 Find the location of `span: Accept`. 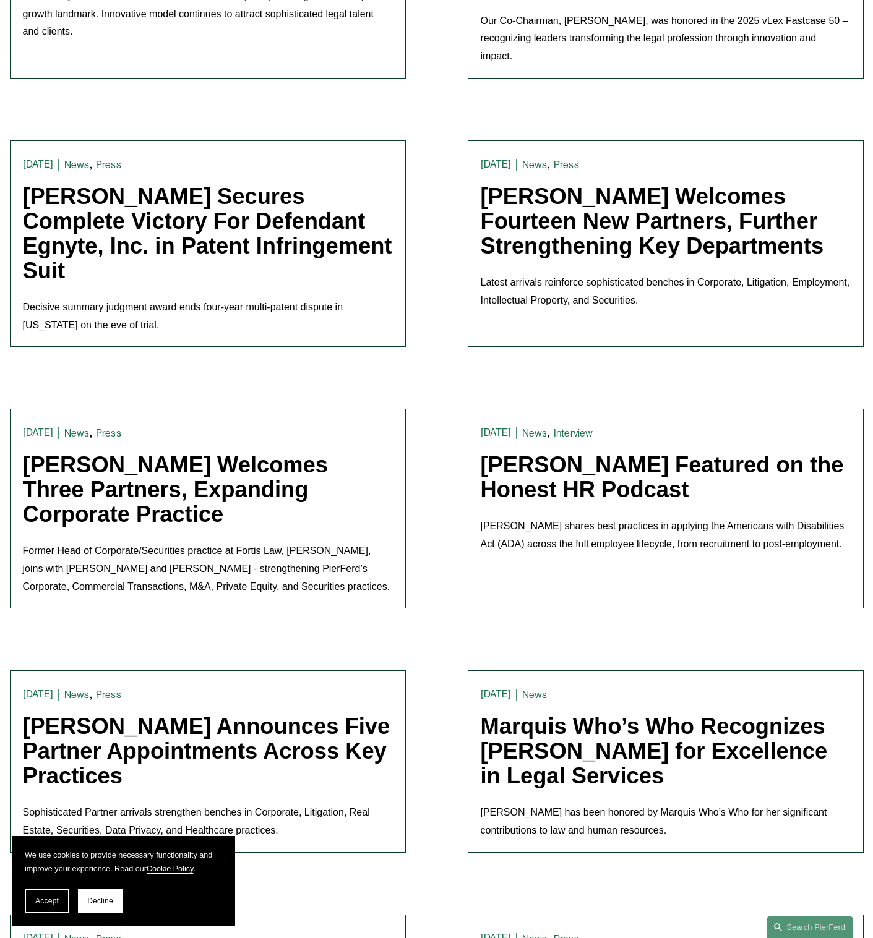

span: Accept is located at coordinates (47, 901).